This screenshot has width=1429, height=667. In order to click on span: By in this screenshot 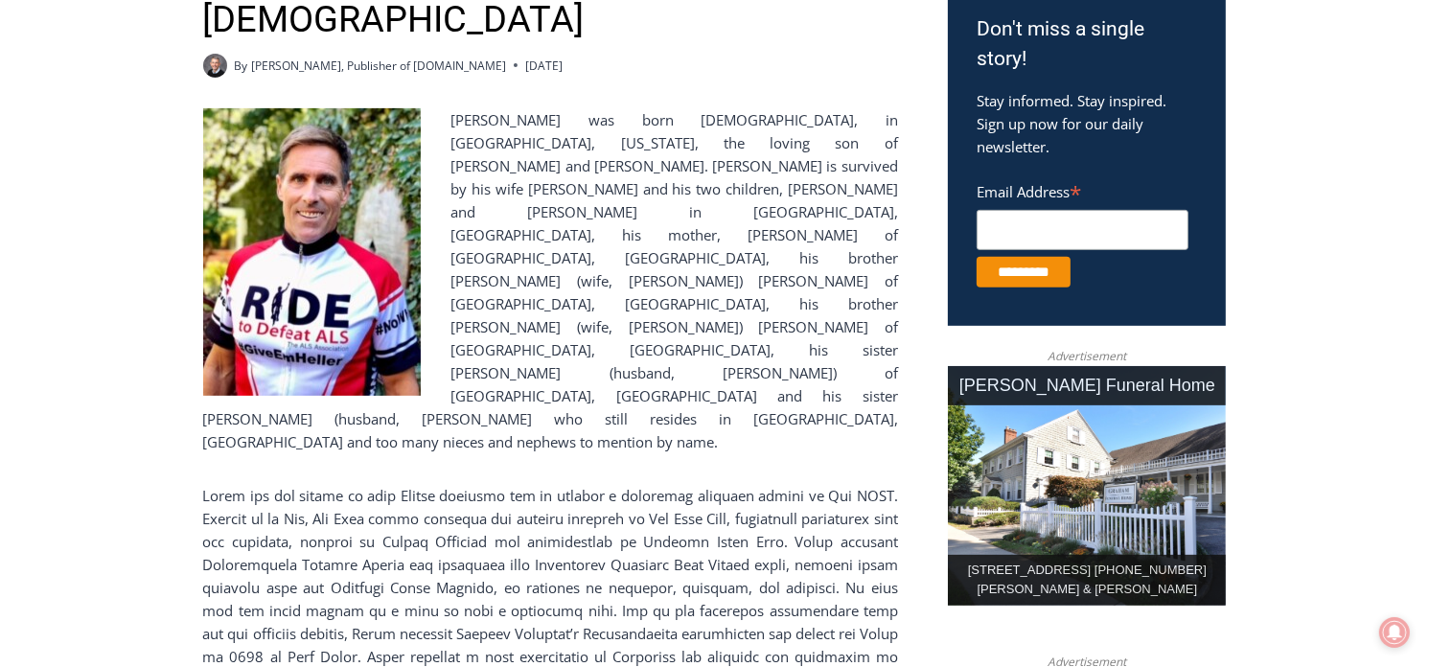, I will do `click(241, 65)`.